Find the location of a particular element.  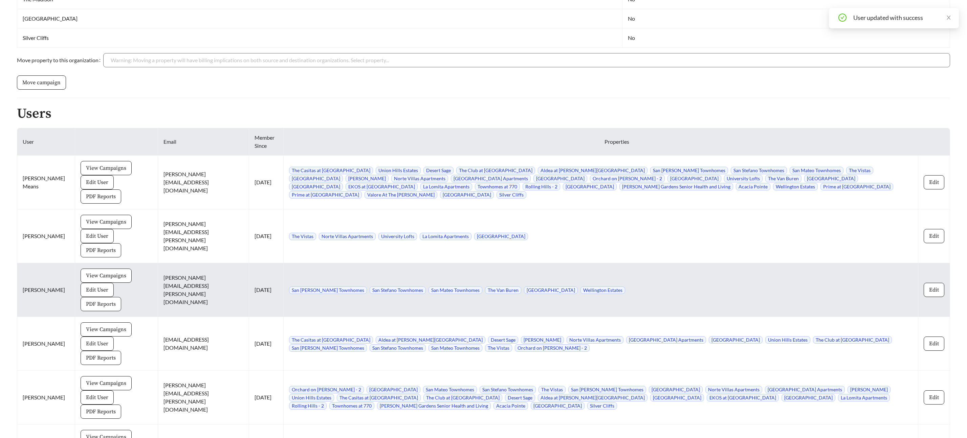

td: No is located at coordinates (786, 38).